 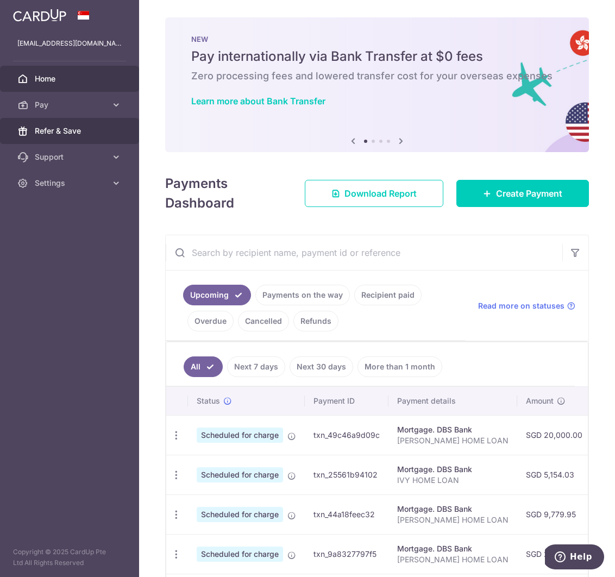 What do you see at coordinates (523, 193) in the screenshot?
I see `a: Create Payment` at bounding box center [523, 193].